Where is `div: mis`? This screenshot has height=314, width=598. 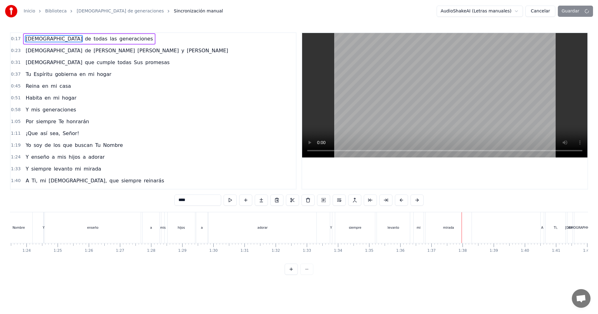
div: mis is located at coordinates (163, 228).